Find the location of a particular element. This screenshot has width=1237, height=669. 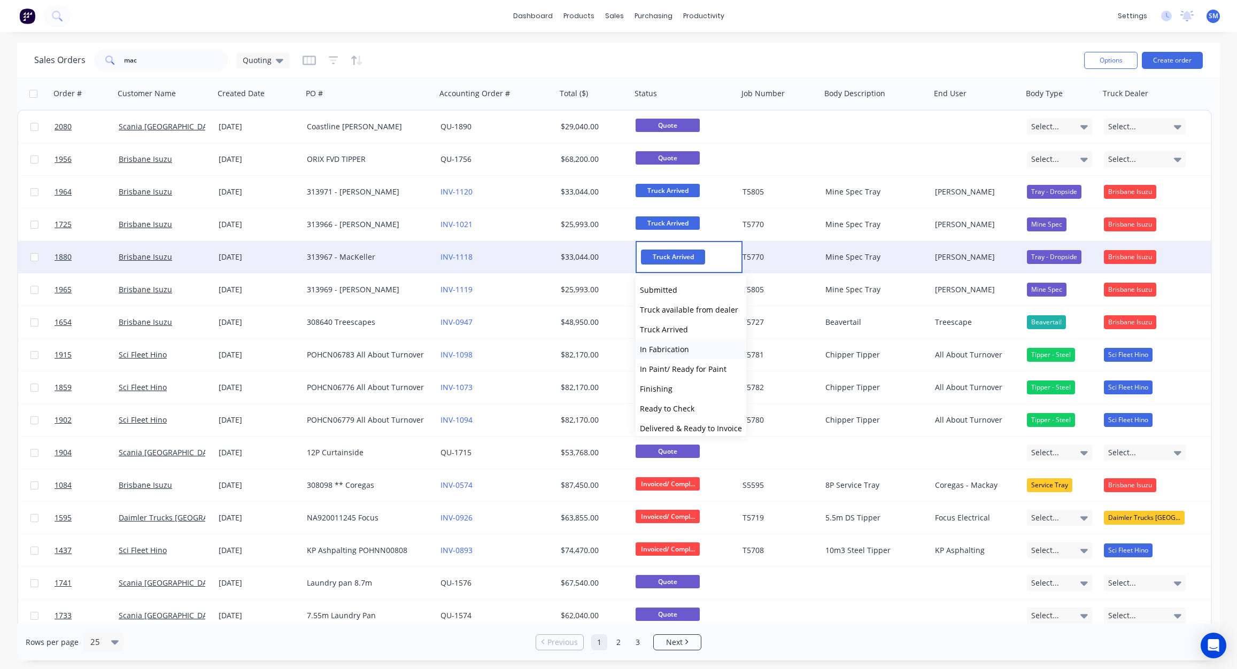

span: 1902 is located at coordinates (63, 420).